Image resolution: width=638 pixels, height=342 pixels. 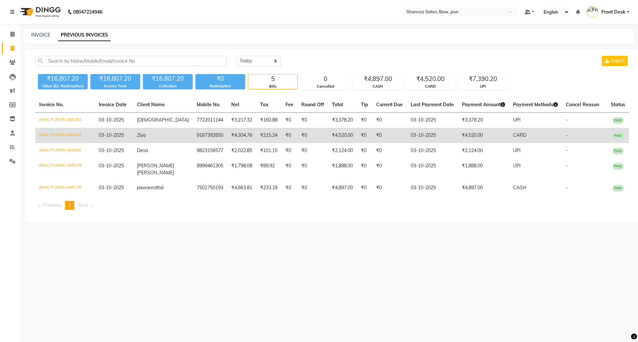 I want to click on td: ₹2,124.00, so click(x=484, y=151).